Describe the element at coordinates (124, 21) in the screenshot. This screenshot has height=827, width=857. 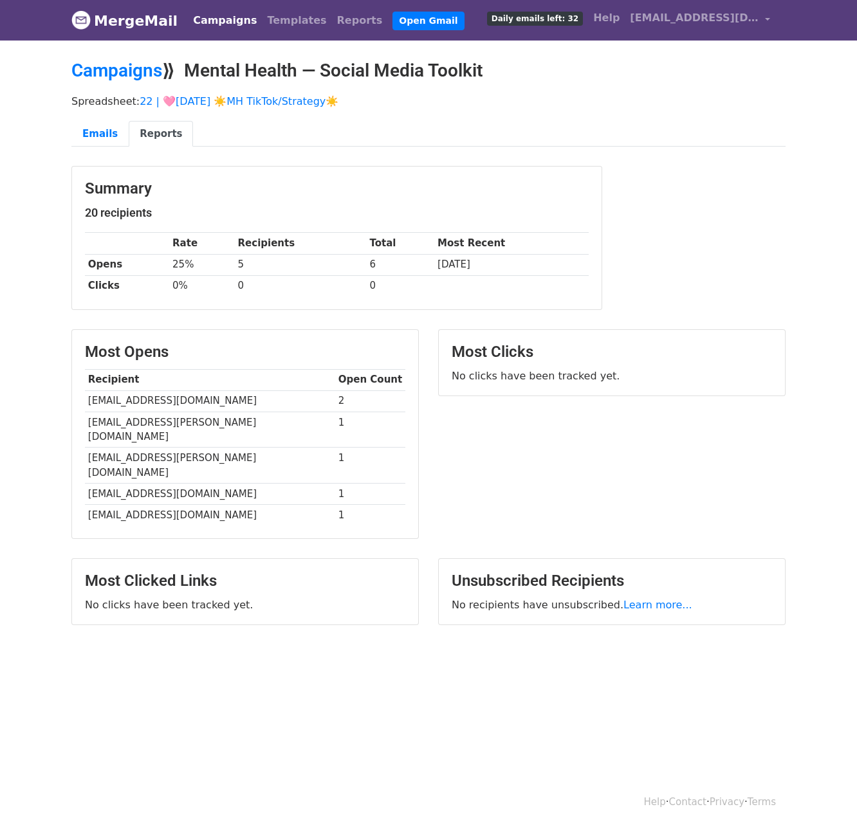
I see `a: MergeMail` at that location.